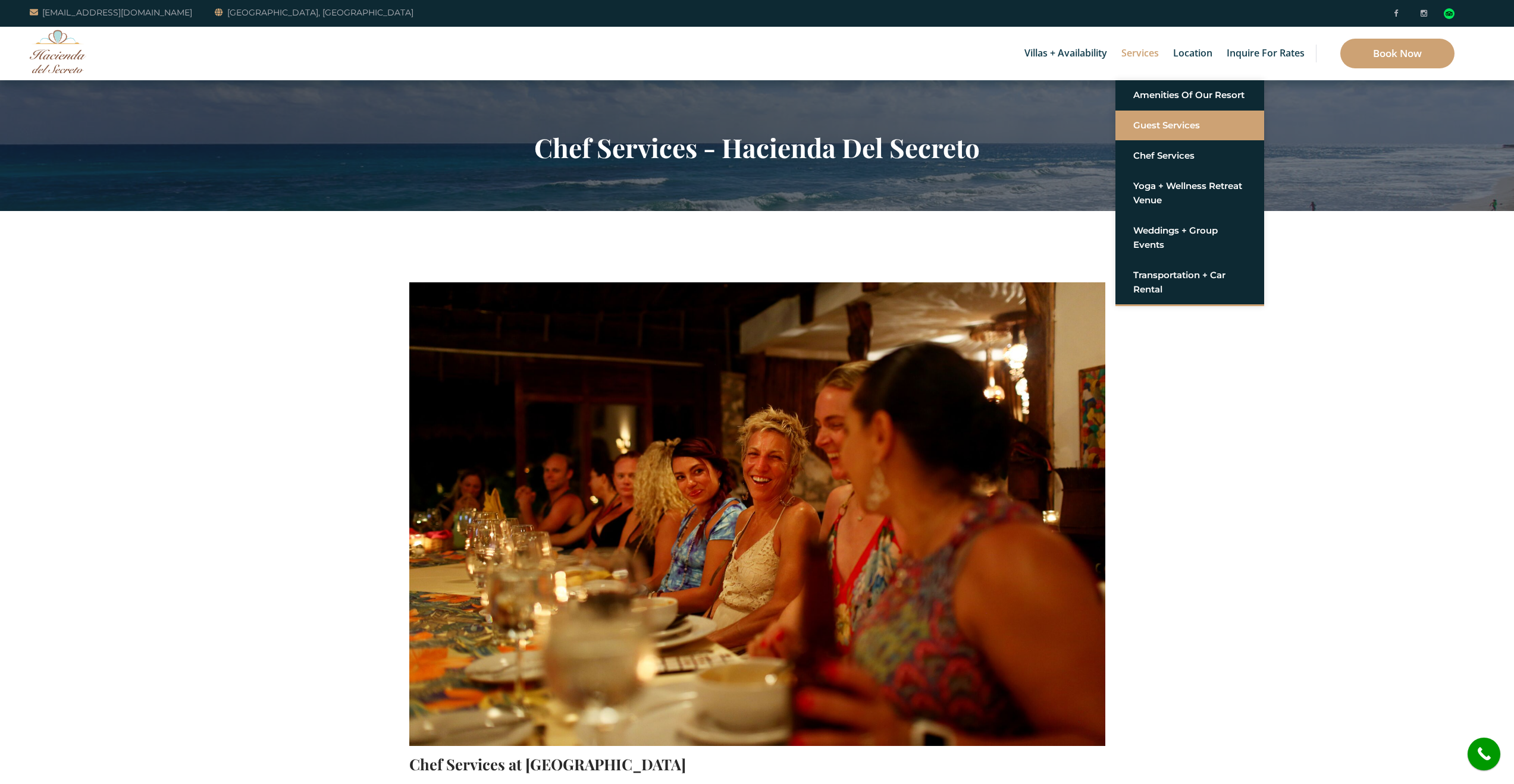  Describe the element at coordinates (757, 147) in the screenshot. I see `h2: Chef Services - Hacienda Del Secreto` at that location.